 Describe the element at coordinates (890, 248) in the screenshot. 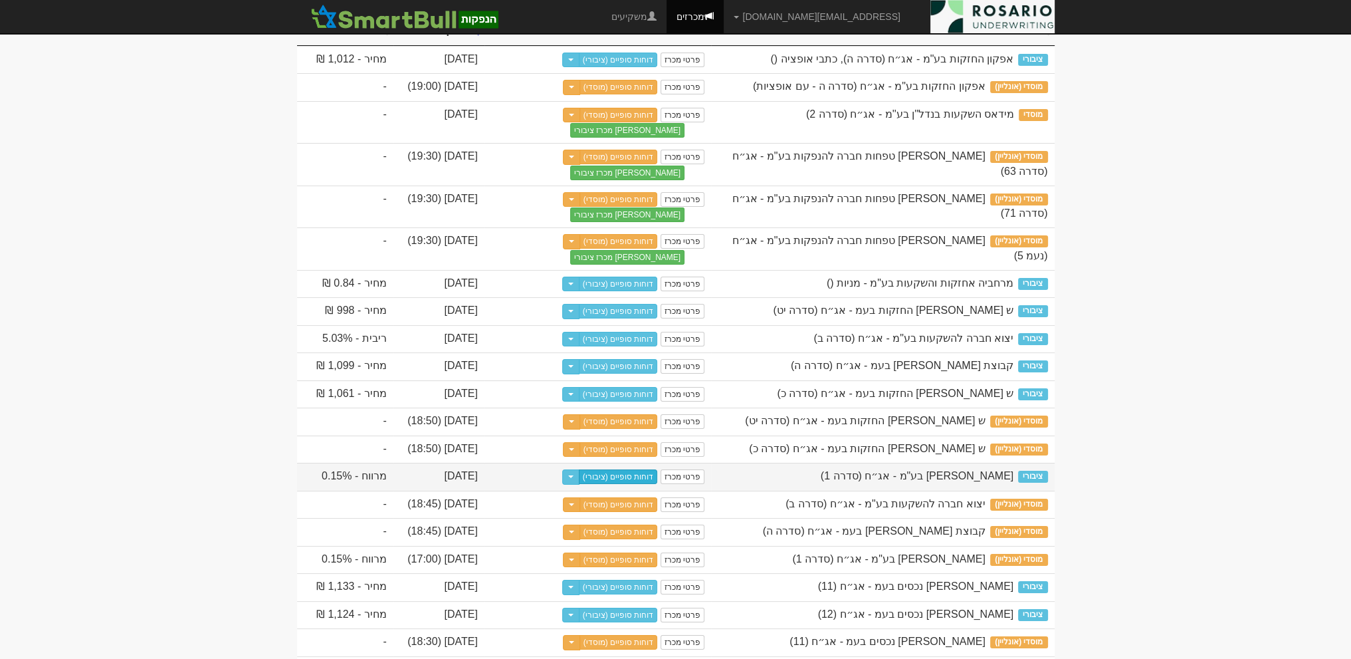

I see `span: מזרחי טפחות חברה להנפקות בע"מ - אג״ח (נעמ 5)` at that location.